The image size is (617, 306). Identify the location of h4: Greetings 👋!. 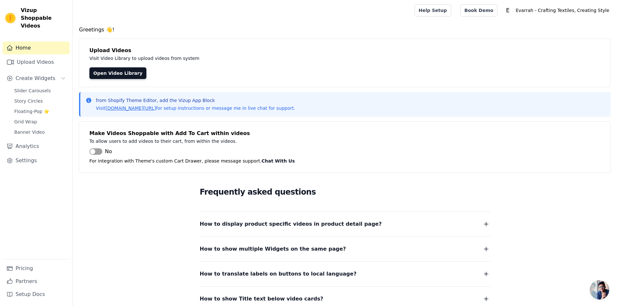
(344, 30).